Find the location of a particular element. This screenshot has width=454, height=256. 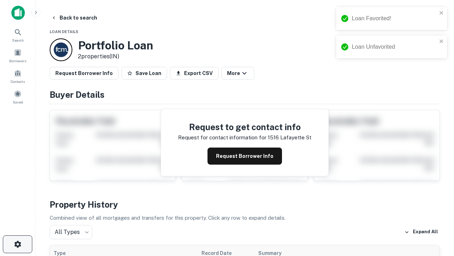

span: Contacts is located at coordinates (18, 81).